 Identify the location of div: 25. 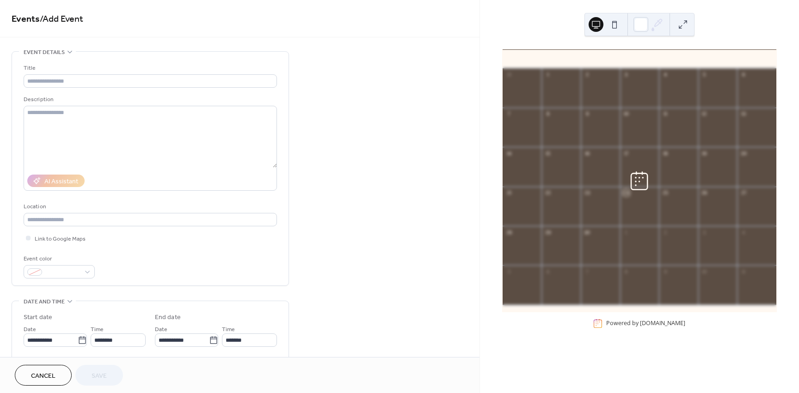
(665, 193).